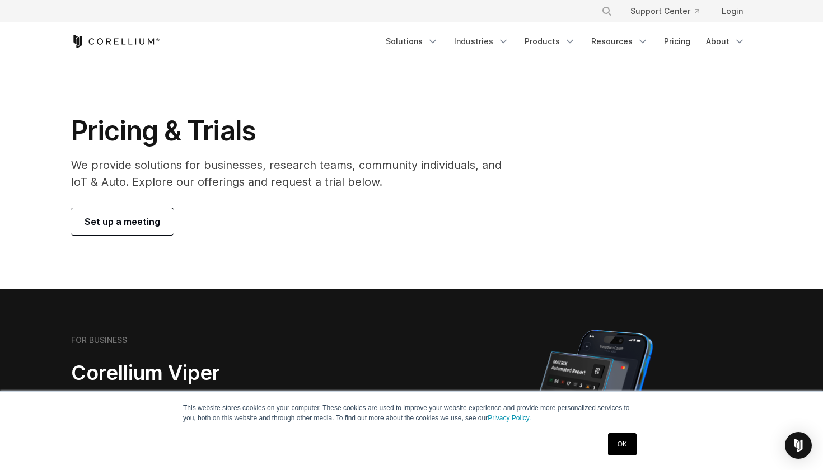 The width and height of the screenshot is (823, 470). Describe the element at coordinates (214, 373) in the screenshot. I see `h2: Corellium Viper` at that location.